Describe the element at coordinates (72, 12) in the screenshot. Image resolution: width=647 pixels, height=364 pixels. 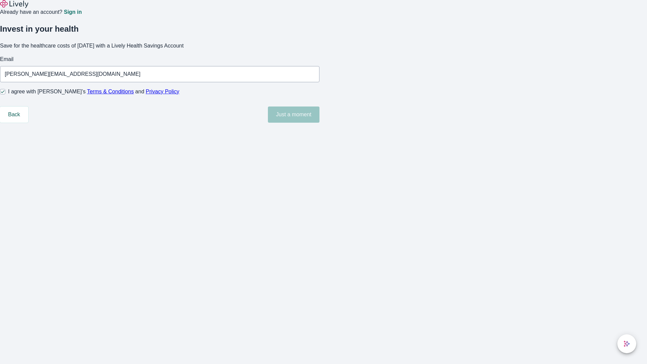
I see `div: Sign in` at that location.